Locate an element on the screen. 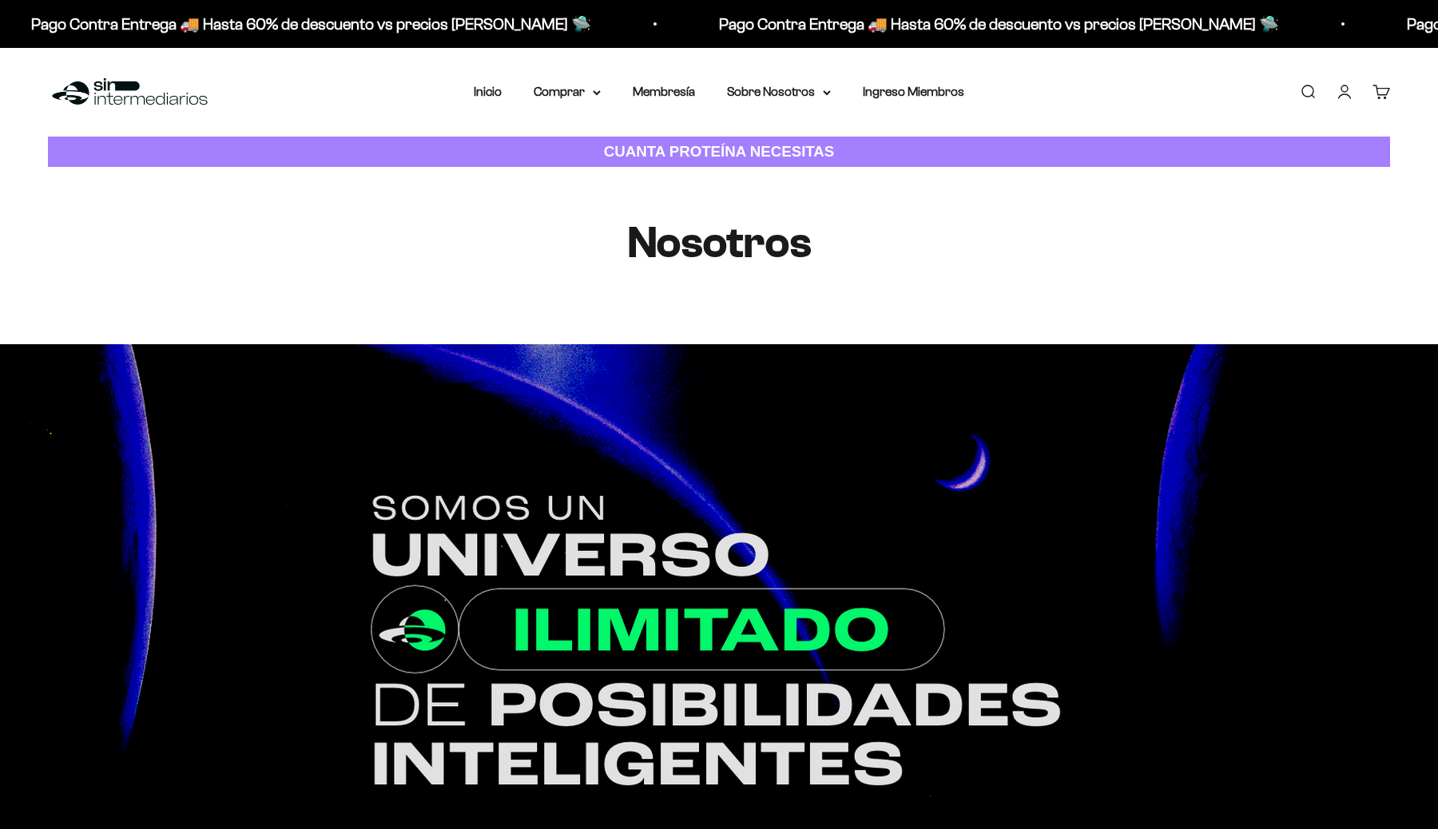  strong: CUANTA PROTEÍNA NECESITAS is located at coordinates (719, 151).